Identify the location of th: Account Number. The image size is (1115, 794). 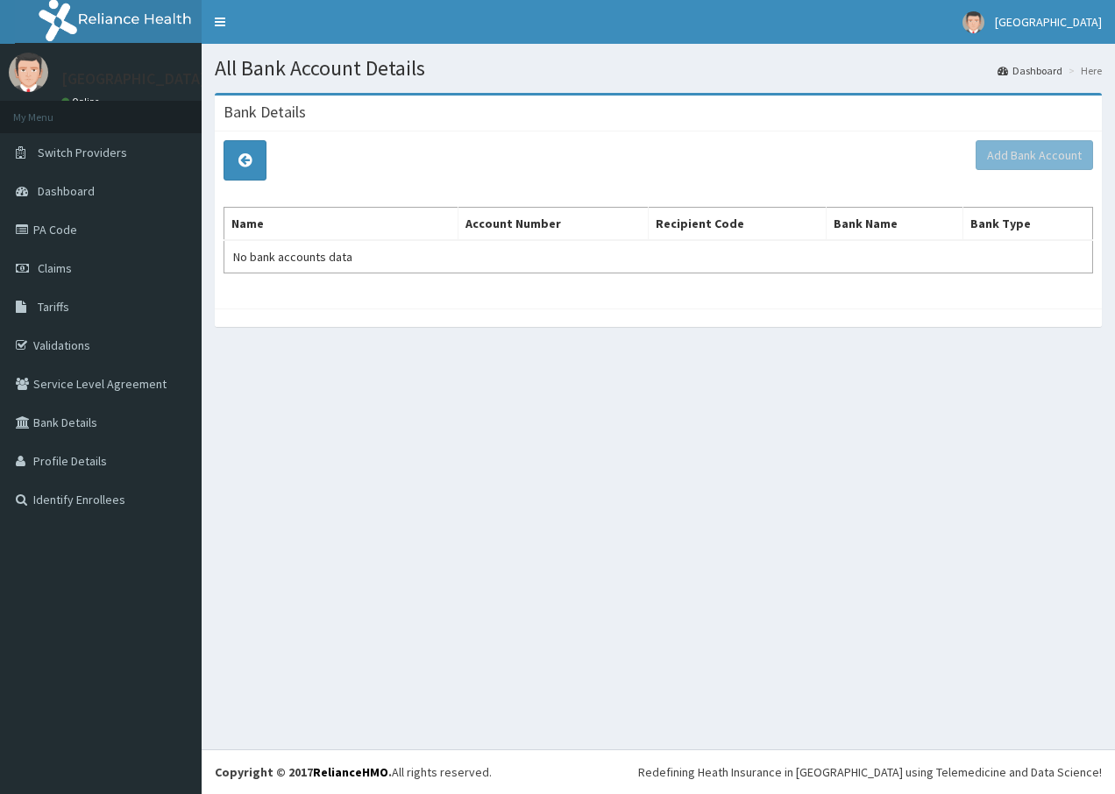
(552, 224).